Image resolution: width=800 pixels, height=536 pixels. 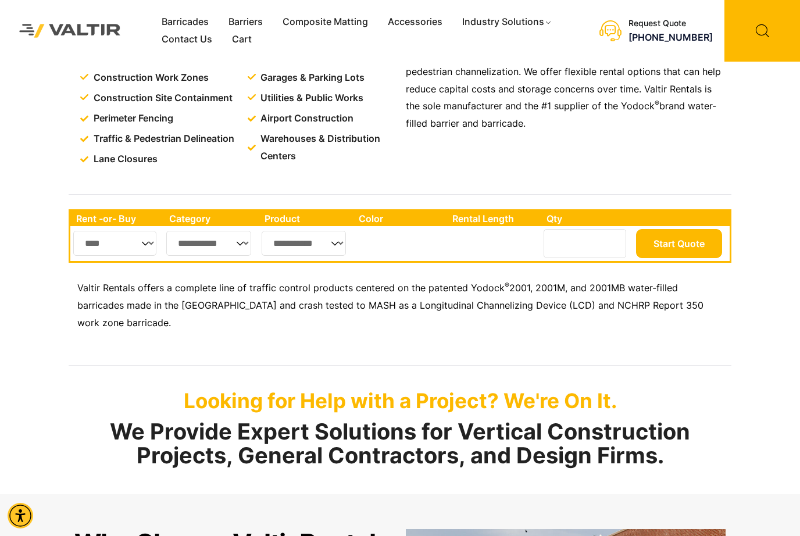 What do you see at coordinates (211, 219) in the screenshot?
I see `th: Category` at bounding box center [211, 219].